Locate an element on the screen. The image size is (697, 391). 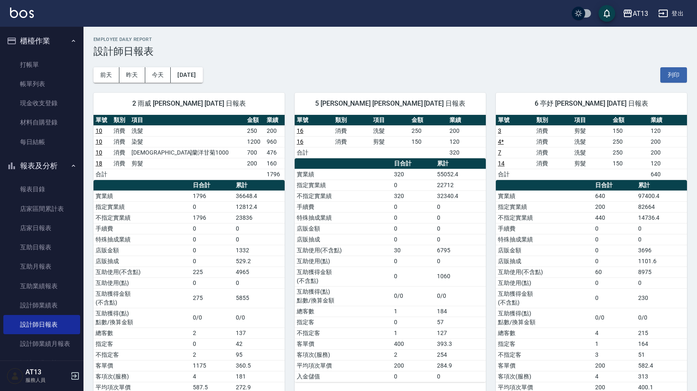
td: 3696 is located at coordinates (661, 250).